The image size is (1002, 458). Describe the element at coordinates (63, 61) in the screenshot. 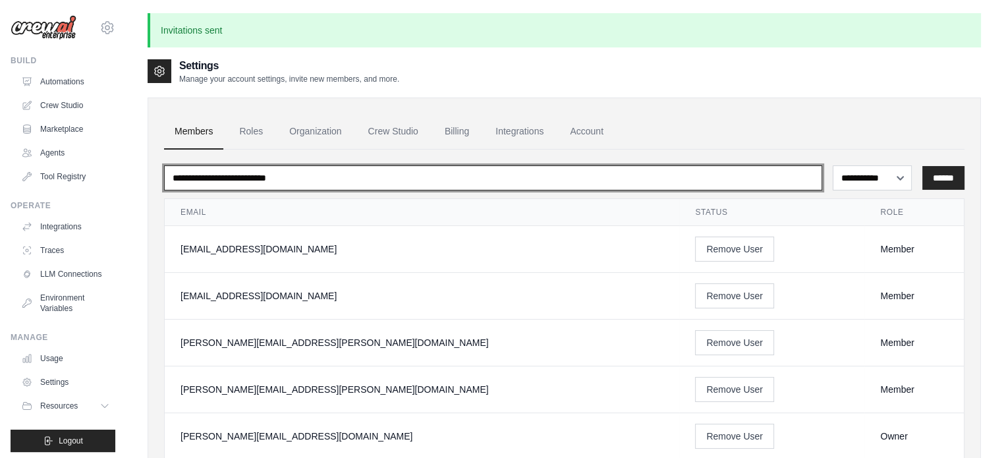

I see `div: Build` at that location.